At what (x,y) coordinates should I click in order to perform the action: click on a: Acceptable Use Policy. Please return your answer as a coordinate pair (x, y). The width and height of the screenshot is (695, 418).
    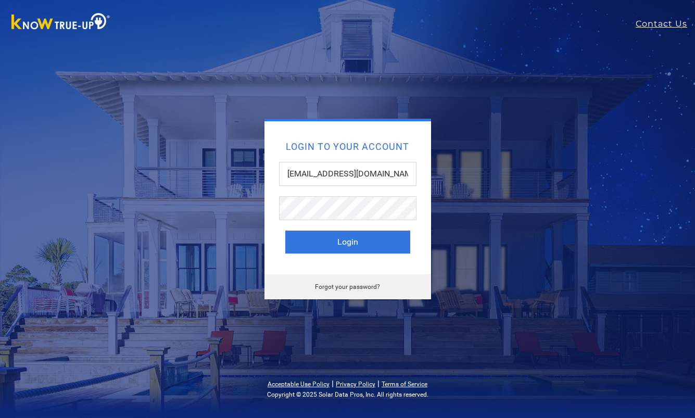
    Looking at the image, I should click on (298, 384).